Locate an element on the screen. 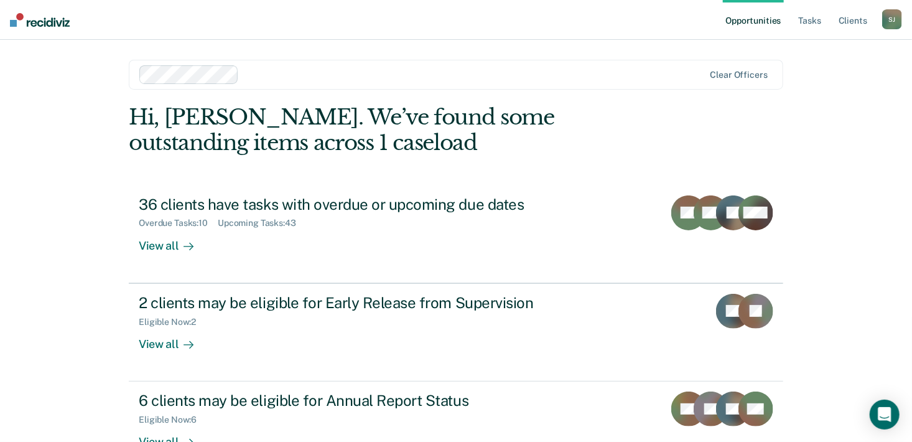 The height and width of the screenshot is (442, 912). a: 36 clients have tasks with overdue or upcoming due datesOverdue Tasks:10Upcoming Tasks:43View all is located at coordinates (456, 234).